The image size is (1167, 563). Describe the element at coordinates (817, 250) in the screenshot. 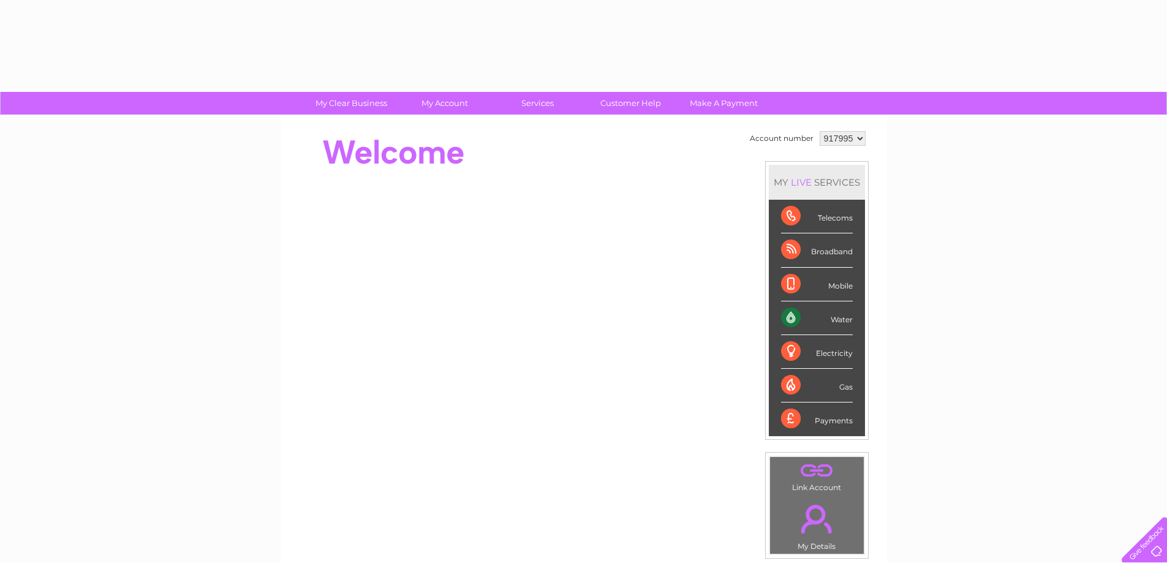

I see `div: Broadband` at that location.